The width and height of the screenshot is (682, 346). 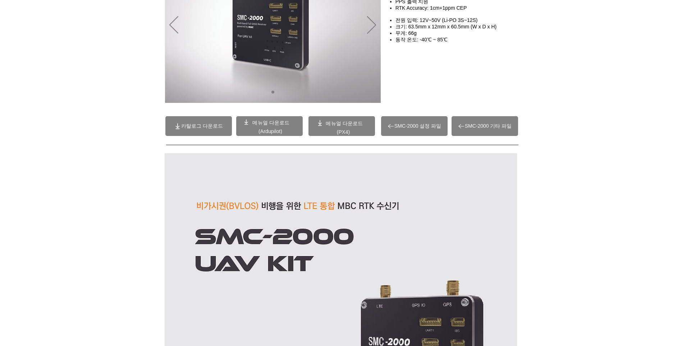 What do you see at coordinates (421, 40) in the screenshot?
I see `span: 동작 온도: -40℃ ~ 85℃` at bounding box center [421, 40].